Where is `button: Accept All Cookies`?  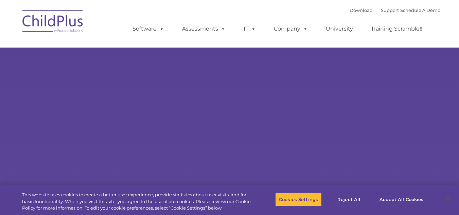 button: Accept All Cookies is located at coordinates (401, 199).